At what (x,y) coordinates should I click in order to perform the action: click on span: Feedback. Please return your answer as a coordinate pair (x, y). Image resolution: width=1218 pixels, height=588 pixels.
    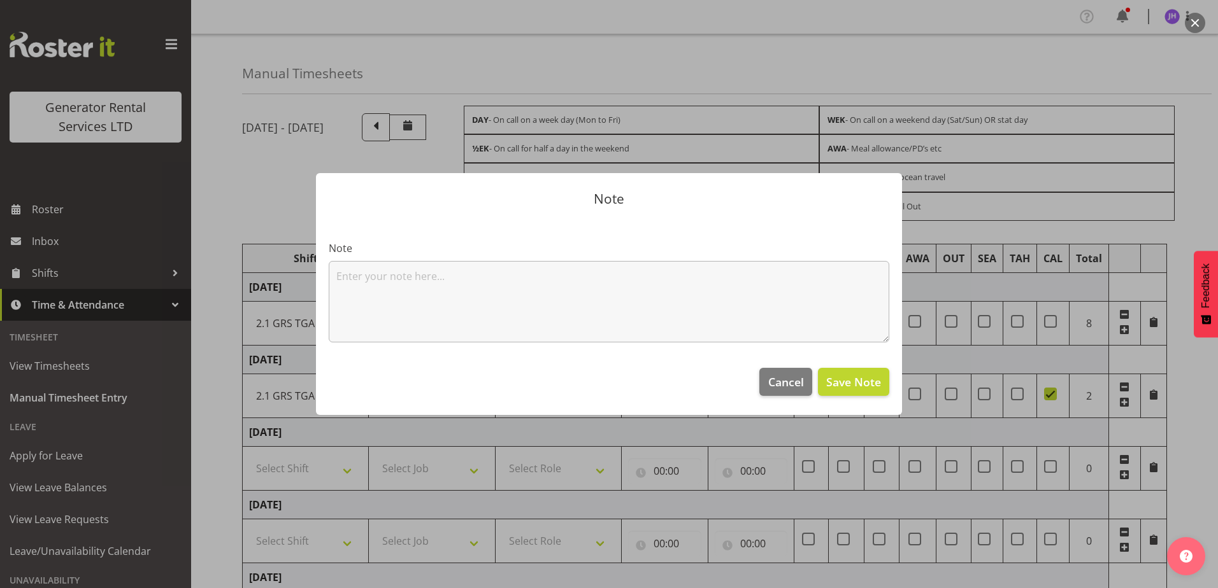
    Looking at the image, I should click on (1206, 286).